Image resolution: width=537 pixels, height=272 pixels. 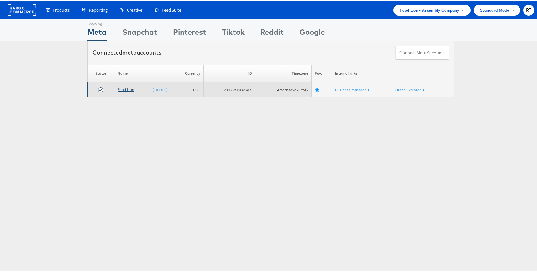 I want to click on th: Currency, so click(x=187, y=72).